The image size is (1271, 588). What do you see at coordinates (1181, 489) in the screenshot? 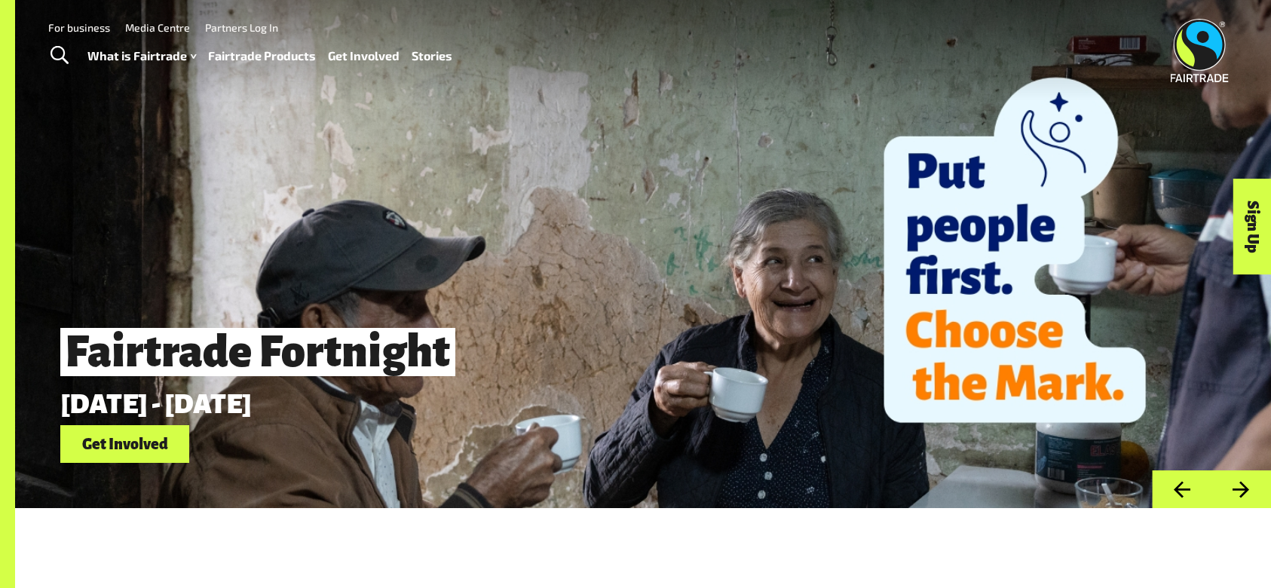
I see `button: Previous` at bounding box center [1181, 489].